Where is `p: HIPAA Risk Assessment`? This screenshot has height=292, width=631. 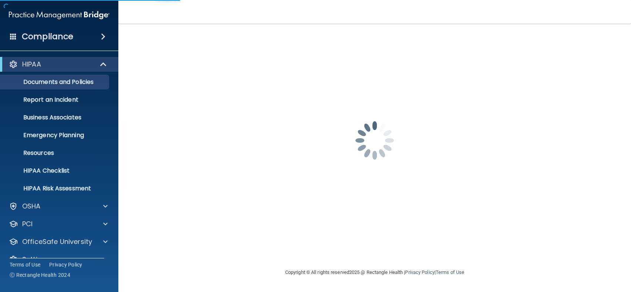 p: HIPAA Risk Assessment is located at coordinates (55, 189).